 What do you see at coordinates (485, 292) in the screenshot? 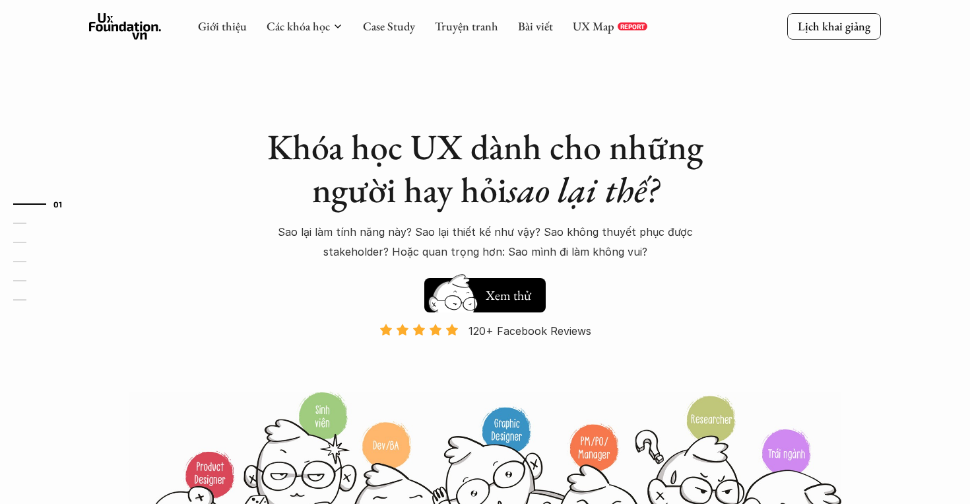
I see `a: Xem thử` at bounding box center [485, 292].